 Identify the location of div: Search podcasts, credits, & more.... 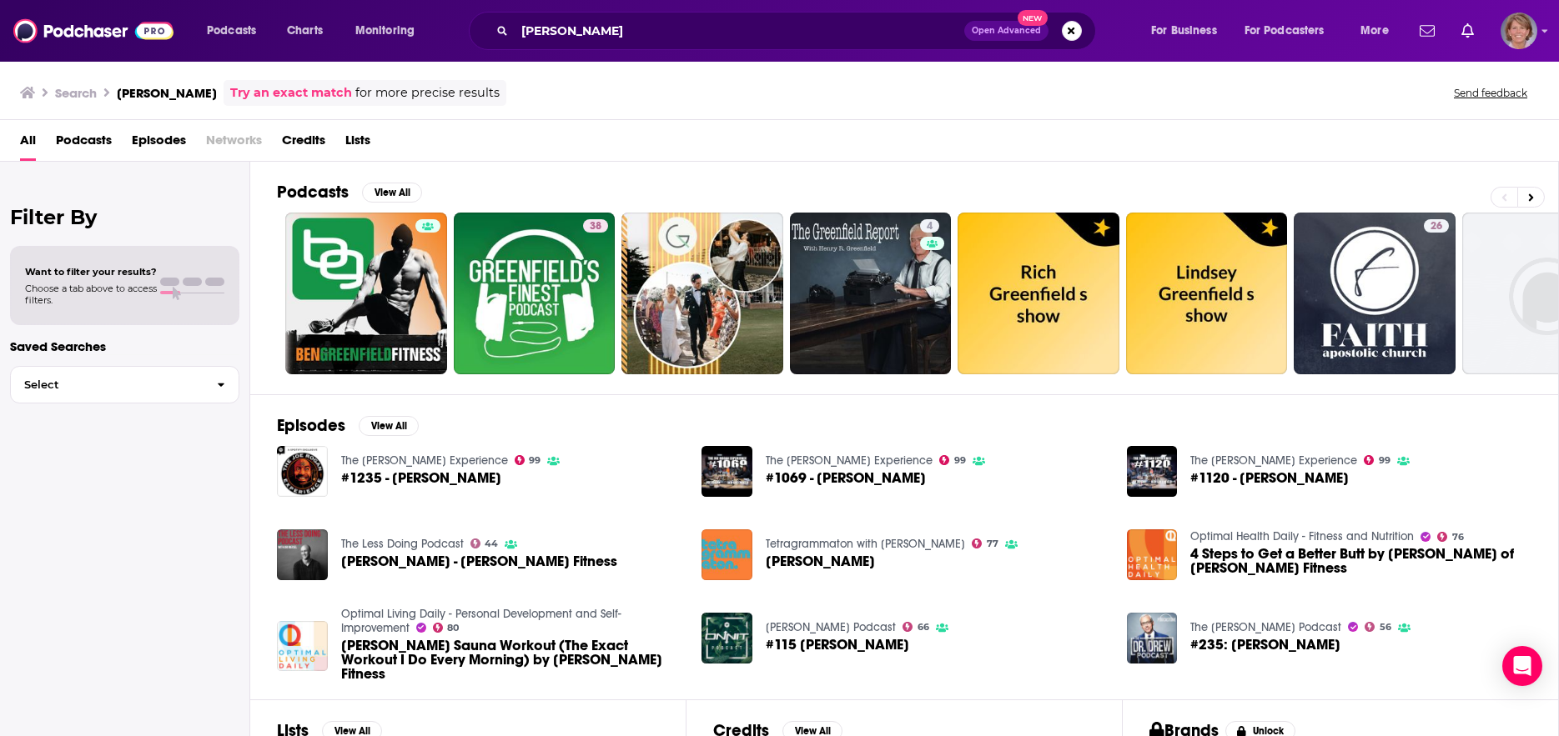
(798, 31).